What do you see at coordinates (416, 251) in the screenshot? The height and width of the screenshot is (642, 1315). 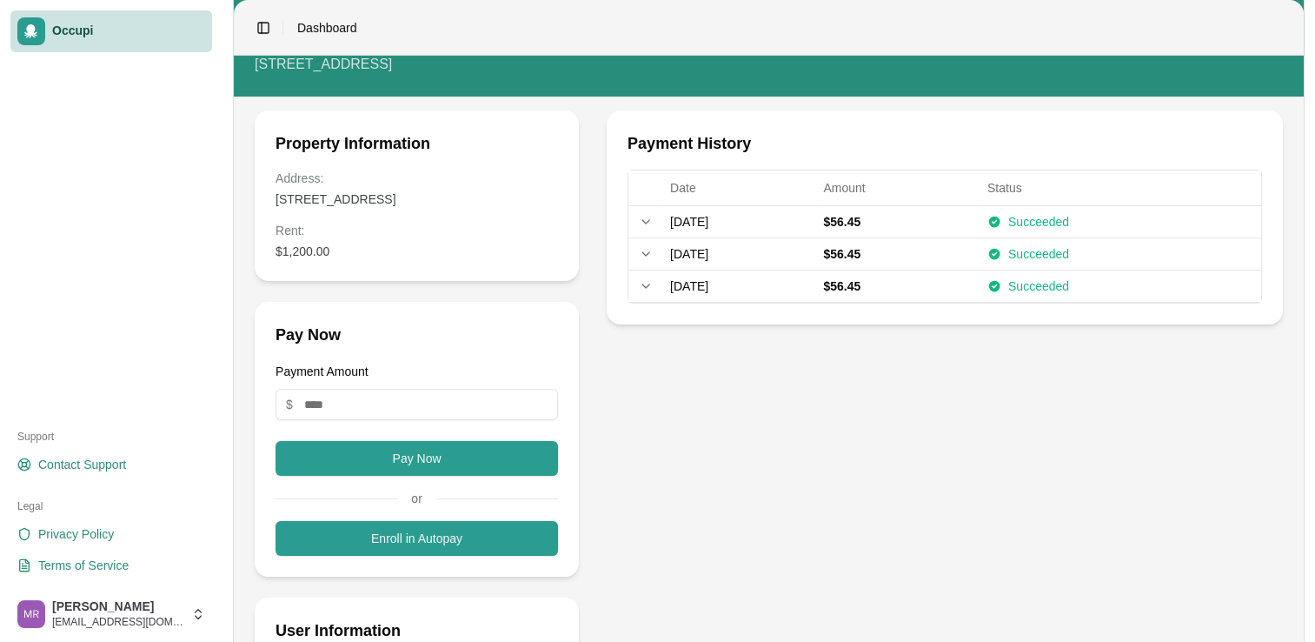 I see `dd: $1,200.00` at bounding box center [416, 251].